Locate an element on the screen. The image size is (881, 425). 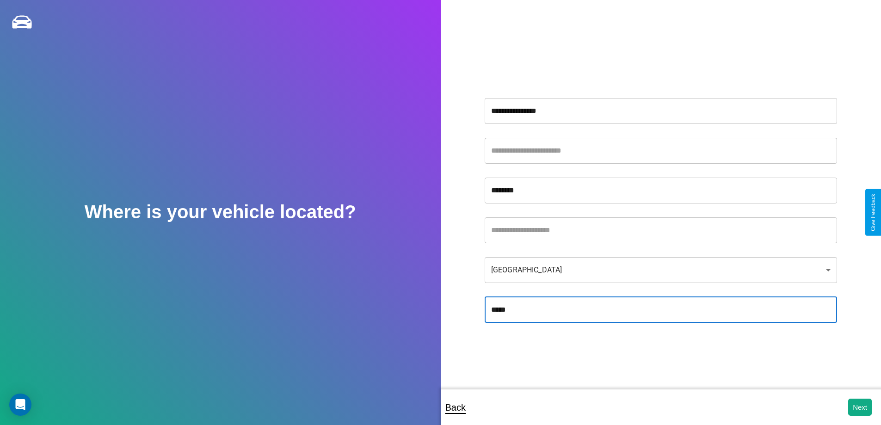
div: Give Feedback is located at coordinates (873, 212).